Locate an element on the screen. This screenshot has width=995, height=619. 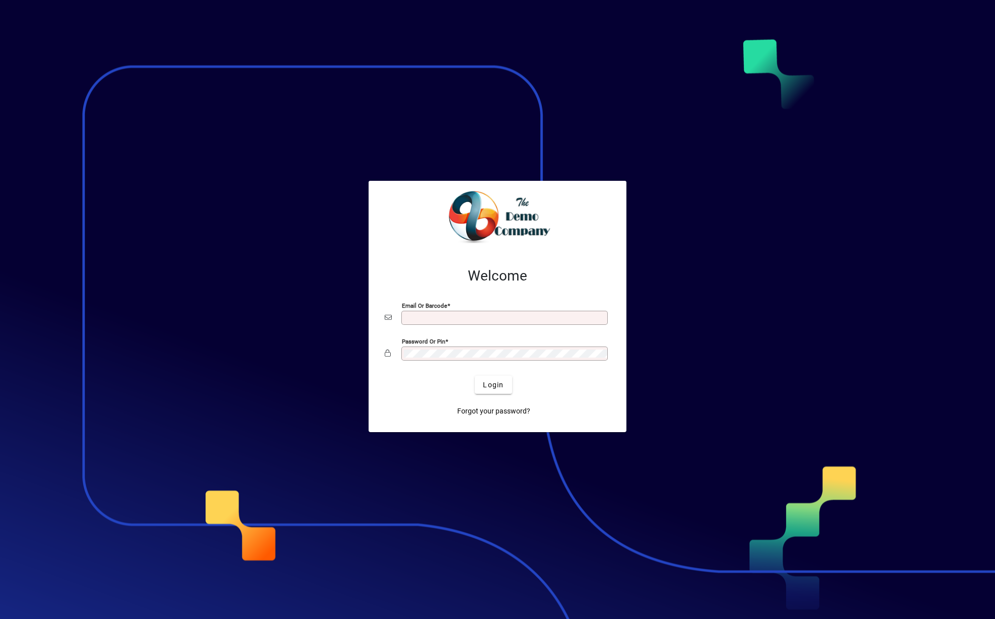
a: Forgot your password? is located at coordinates (493, 411).